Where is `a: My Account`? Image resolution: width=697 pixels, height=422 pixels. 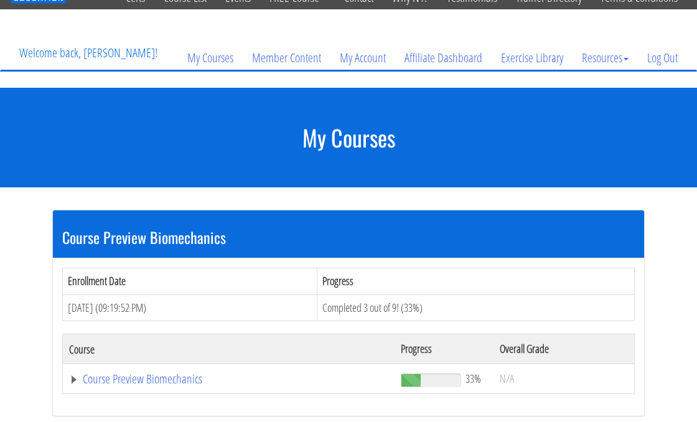
a: My Account is located at coordinates (363, 58).